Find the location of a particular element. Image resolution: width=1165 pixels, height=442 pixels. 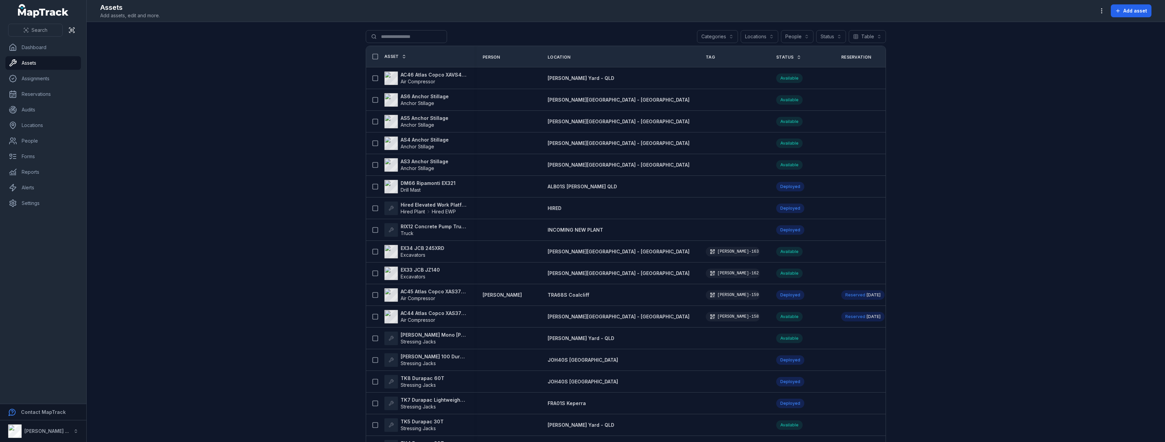

a: RIX12 Concrete Pump TruckTruck is located at coordinates (425, 230).